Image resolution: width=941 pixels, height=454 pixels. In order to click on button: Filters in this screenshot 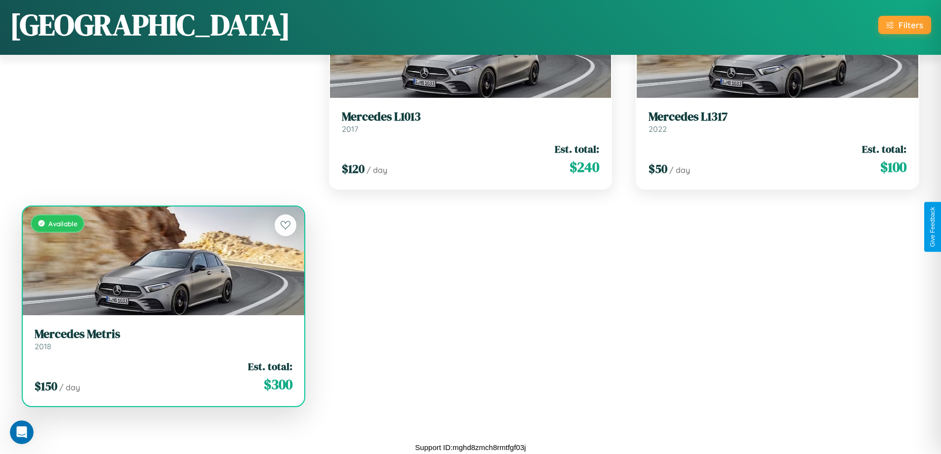, I will do `click(904, 25)`.